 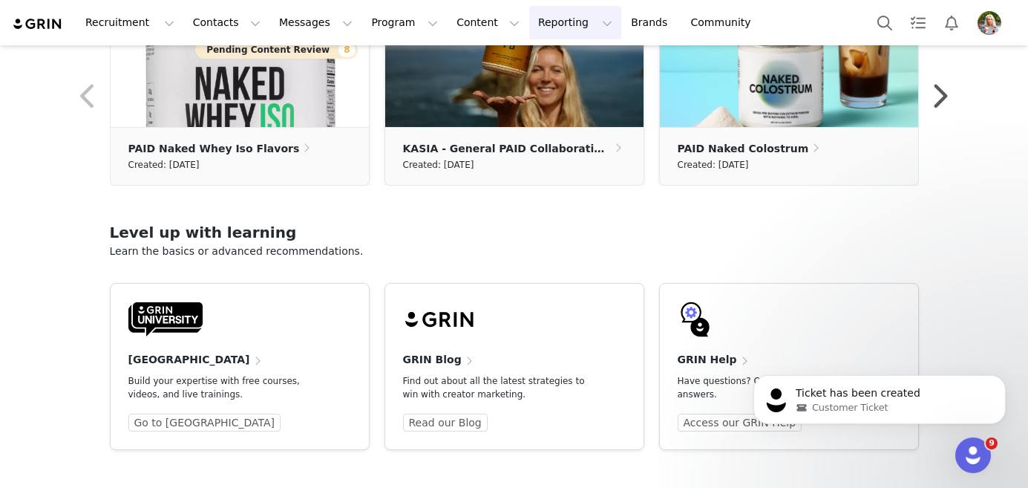 I want to click on p: Build your expertise with free courses, videos, and live trainings., so click(x=228, y=388).